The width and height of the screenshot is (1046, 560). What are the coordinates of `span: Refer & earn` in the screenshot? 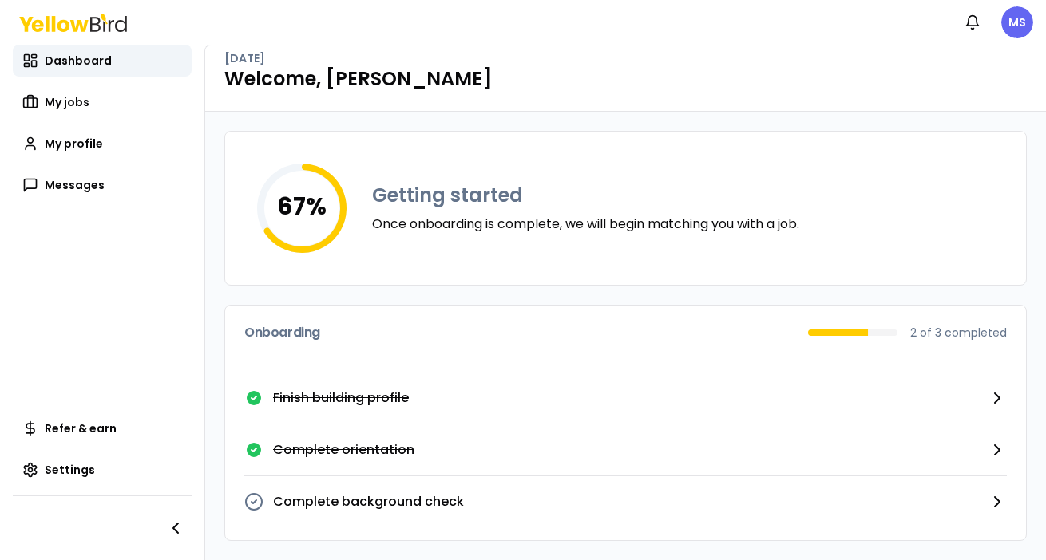 It's located at (81, 429).